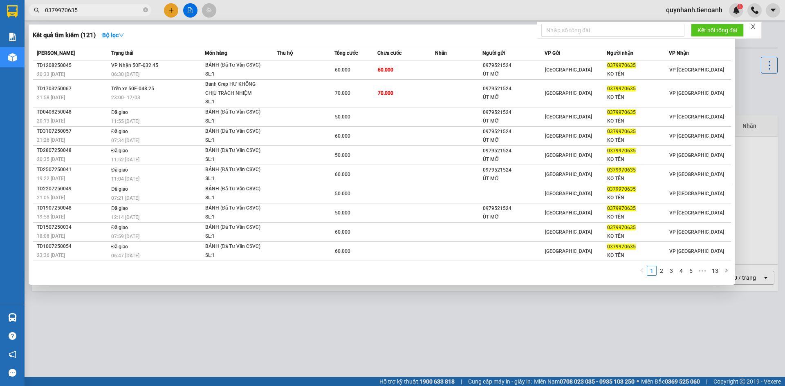 The image size is (785, 386). I want to click on button: Kết nối tổng đài, so click(717, 30).